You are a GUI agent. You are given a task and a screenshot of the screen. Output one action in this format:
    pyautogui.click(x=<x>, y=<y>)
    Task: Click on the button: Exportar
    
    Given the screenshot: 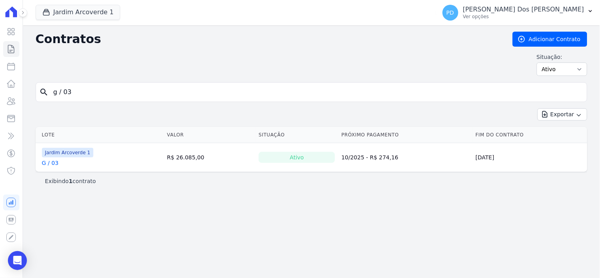 What is the action you would take?
    pyautogui.click(x=563, y=114)
    